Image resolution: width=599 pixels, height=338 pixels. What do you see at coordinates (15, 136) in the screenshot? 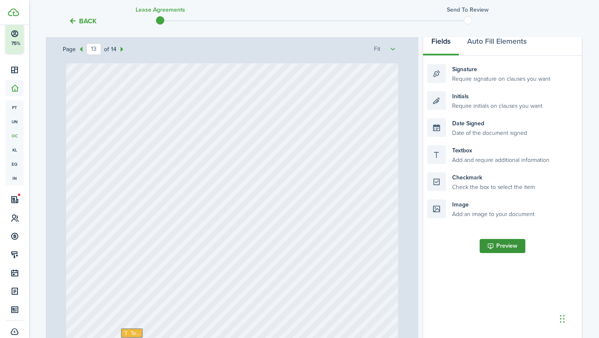
I see `a: oc` at bounding box center [15, 136].